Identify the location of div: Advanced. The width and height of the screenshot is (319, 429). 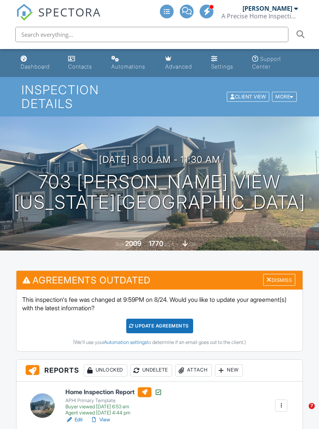
(179, 66).